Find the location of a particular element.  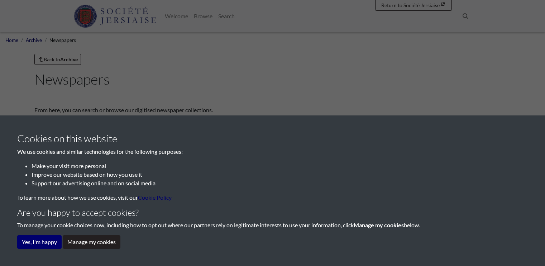

p: To learn more about how we use cookies, visit our is located at coordinates (272, 198).